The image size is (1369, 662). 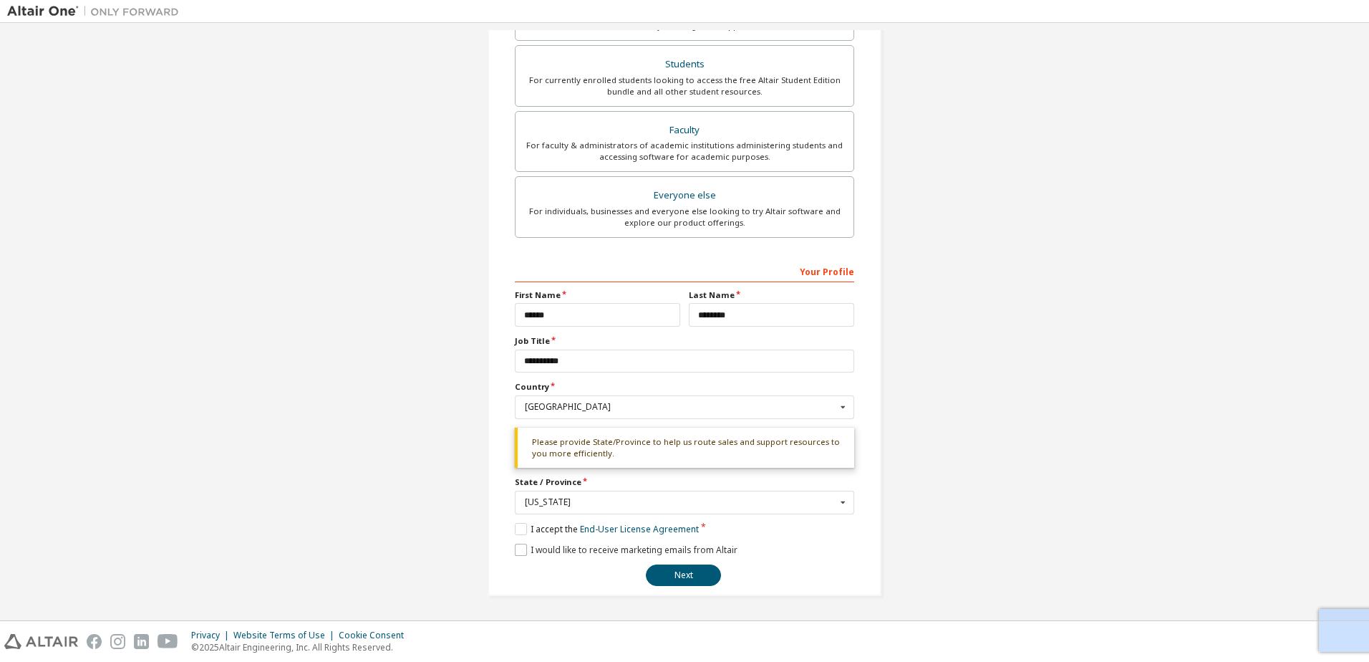 I want to click on label: First Name, so click(x=597, y=295).